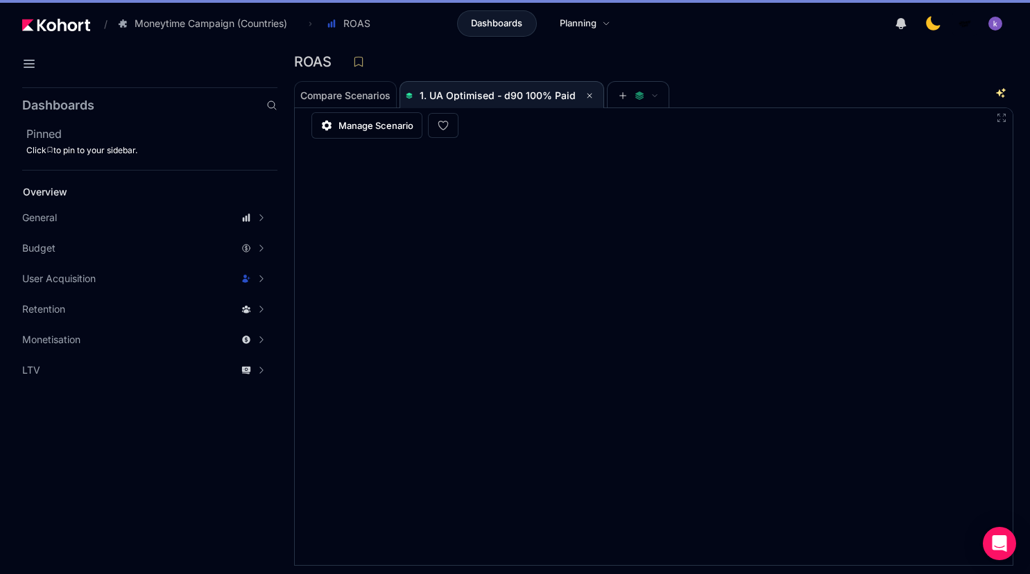 The image size is (1030, 574). What do you see at coordinates (39, 248) in the screenshot?
I see `span: Budget` at bounding box center [39, 248].